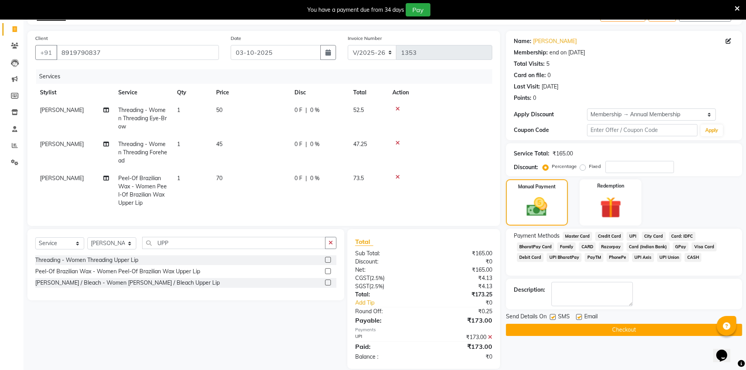 Image resolution: width=746 pixels, height=370 pixels. Describe the element at coordinates (267, 76) in the screenshot. I see `div: Services` at that location.